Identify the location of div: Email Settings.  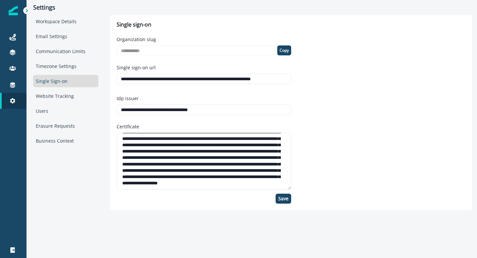
(66, 36).